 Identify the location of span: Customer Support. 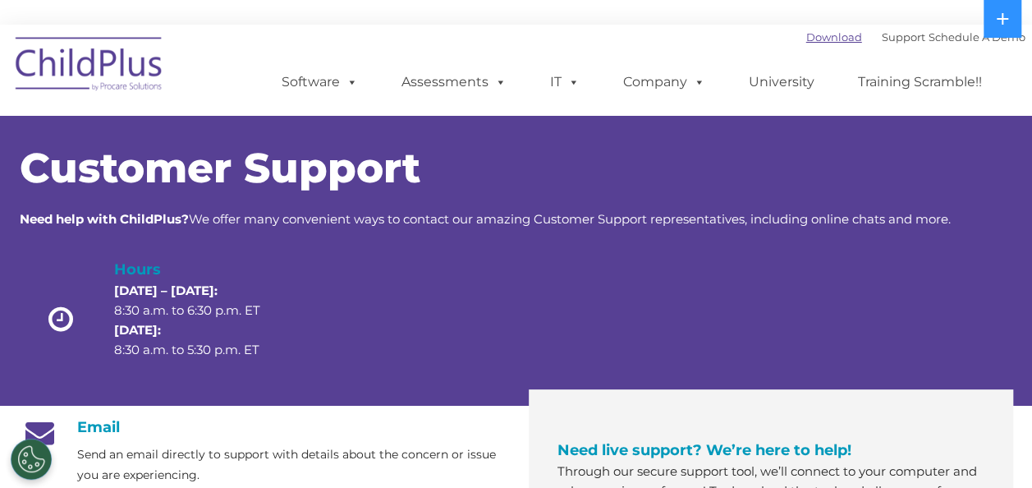
(220, 168).